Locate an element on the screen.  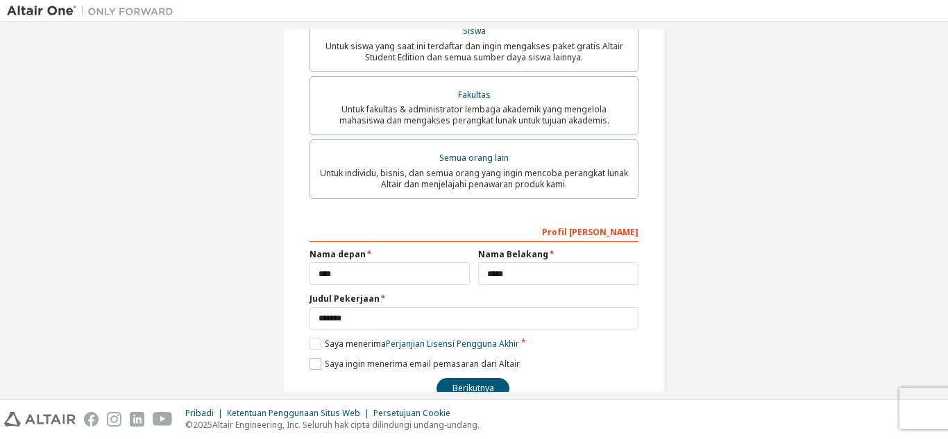
font: Untuk siswa yang saat ini terdaftar dan ingin mengakses paket gratis Altair Student Edition dan s... is located at coordinates (474, 51).